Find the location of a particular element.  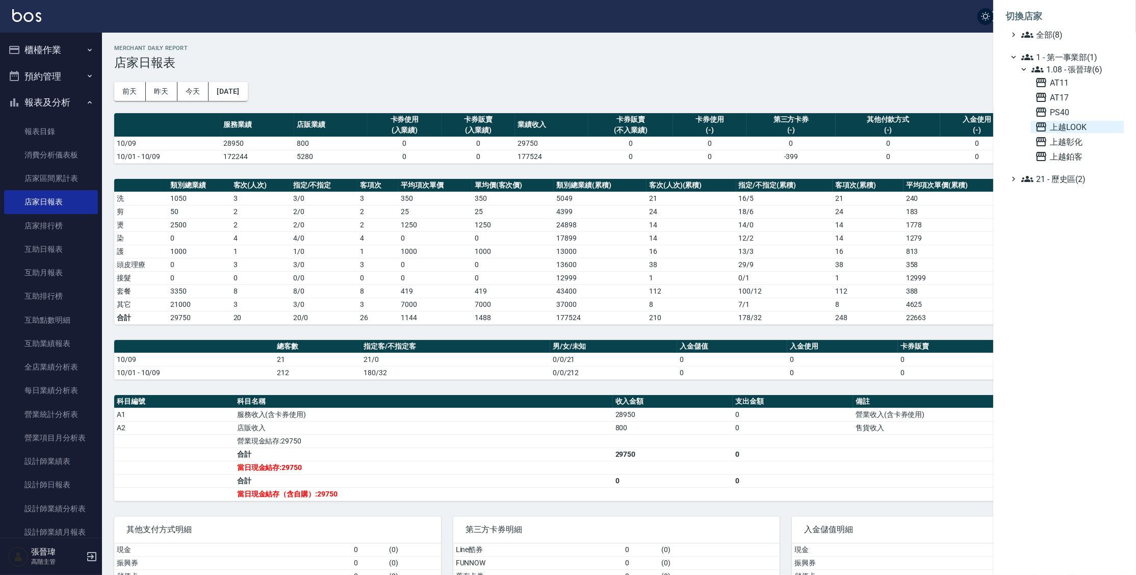

span: 1.08 - 張晉瑋(6) is located at coordinates (1075, 69).